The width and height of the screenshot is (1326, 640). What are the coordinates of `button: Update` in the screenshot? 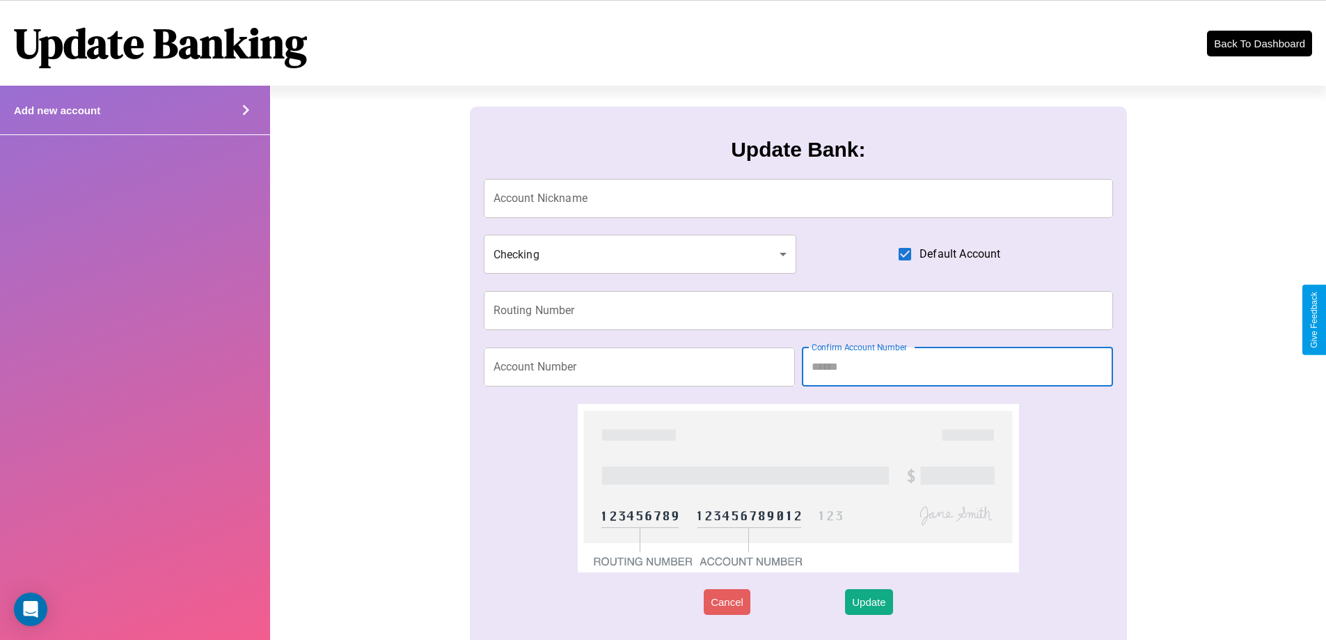 It's located at (869, 602).